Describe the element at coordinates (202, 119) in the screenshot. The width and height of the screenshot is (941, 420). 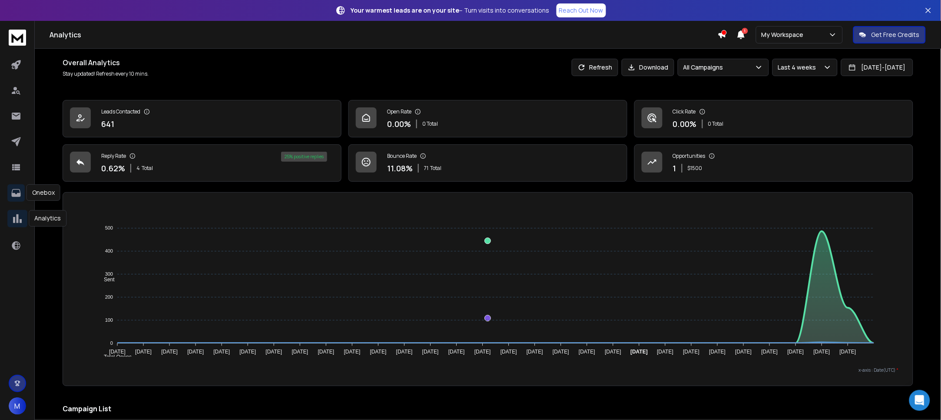
I see `a: Leads Contacted641` at that location.